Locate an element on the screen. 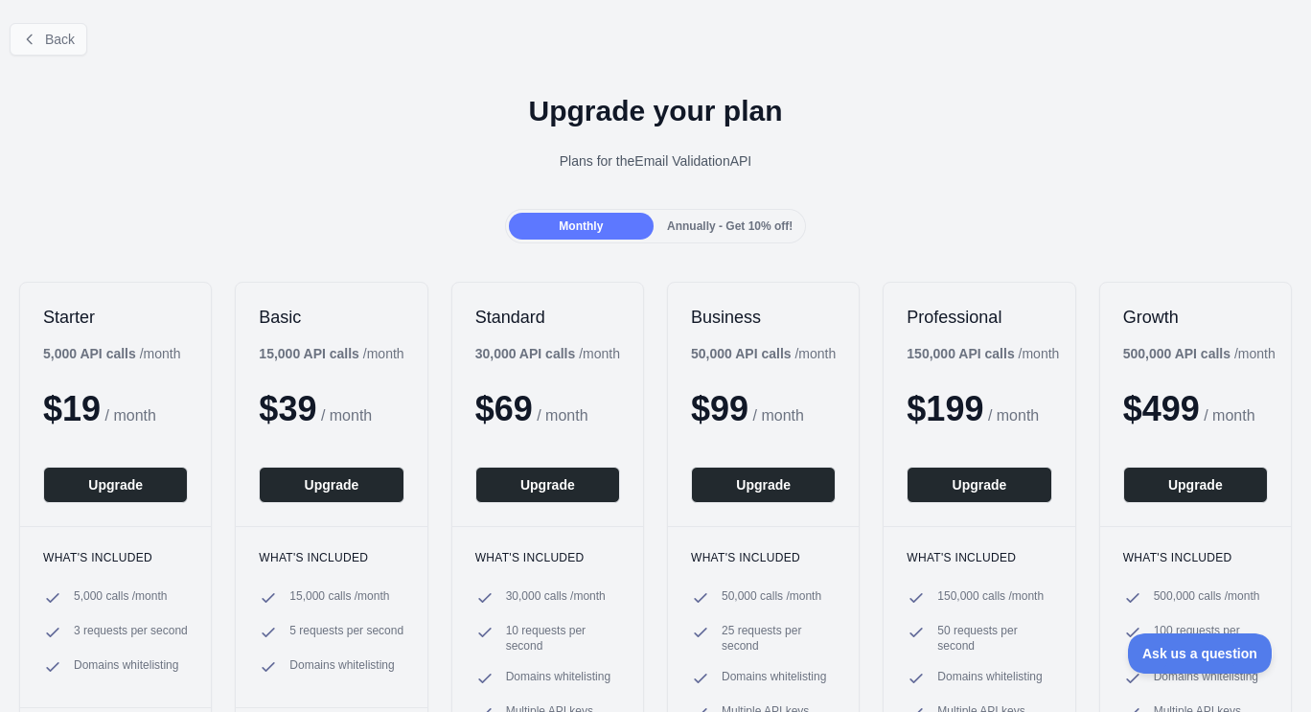 The height and width of the screenshot is (712, 1311). b: 500,000 API calls is located at coordinates (1177, 354).